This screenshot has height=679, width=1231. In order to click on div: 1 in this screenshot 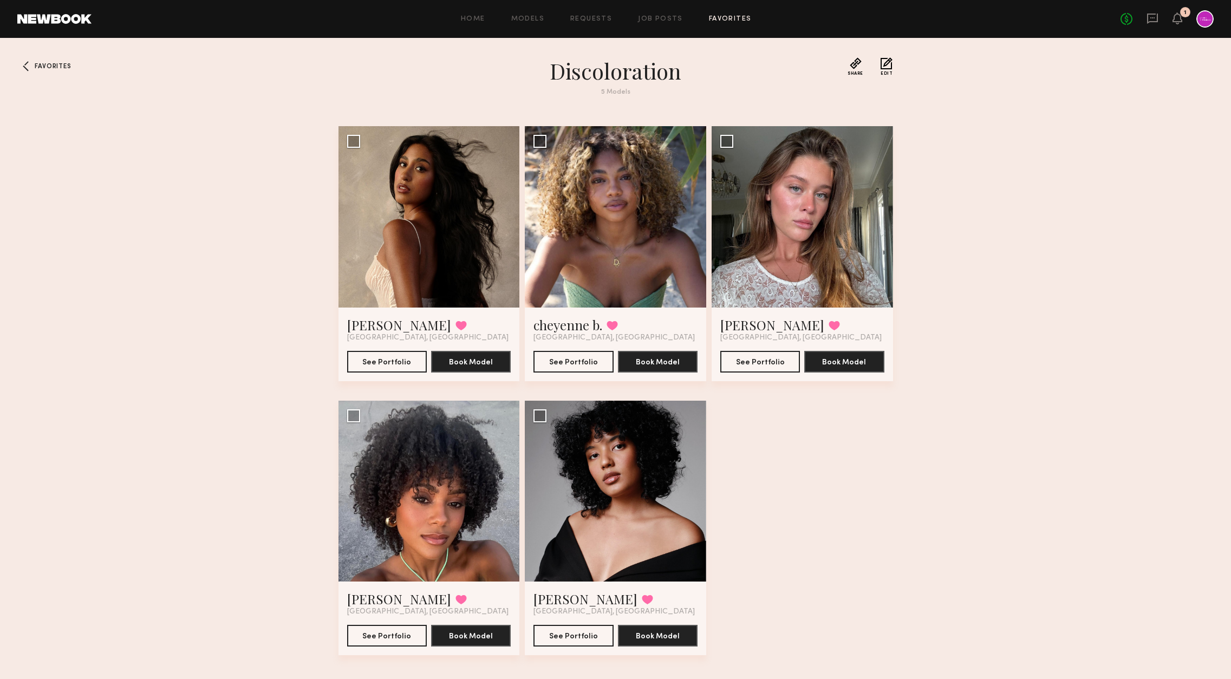, I will do `click(1185, 12)`.